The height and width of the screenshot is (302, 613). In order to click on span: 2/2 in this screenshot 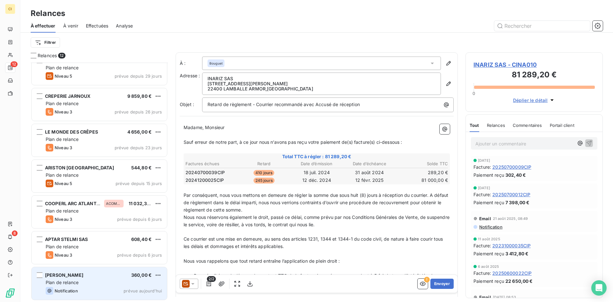, I will do `click(211, 279)`.